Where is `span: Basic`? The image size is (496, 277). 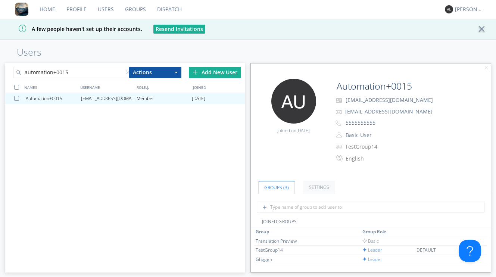 span: Basic is located at coordinates (370, 241).